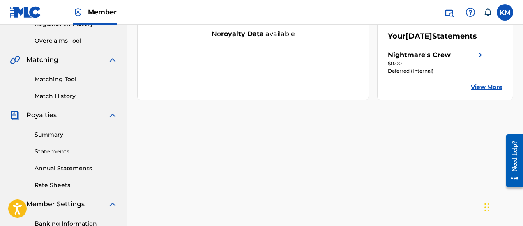  I want to click on div: Notifications, so click(487, 12).